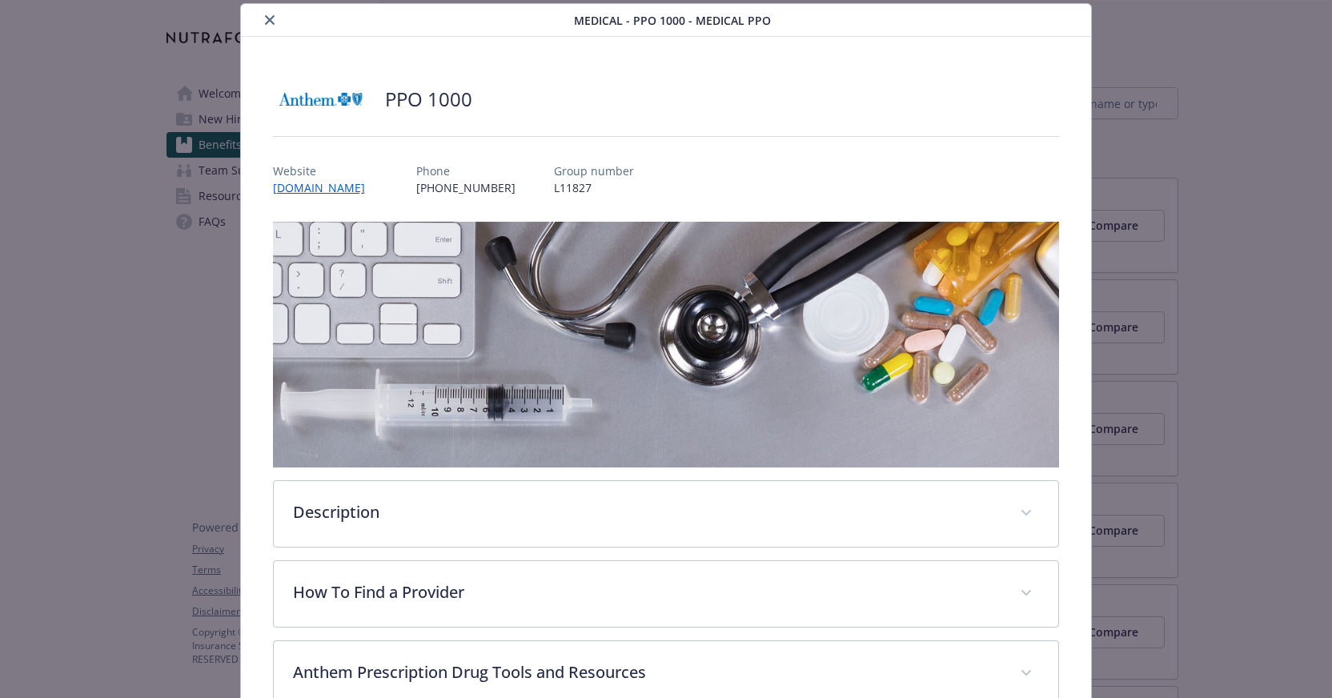  I want to click on h2: PPO 1000, so click(428, 99).